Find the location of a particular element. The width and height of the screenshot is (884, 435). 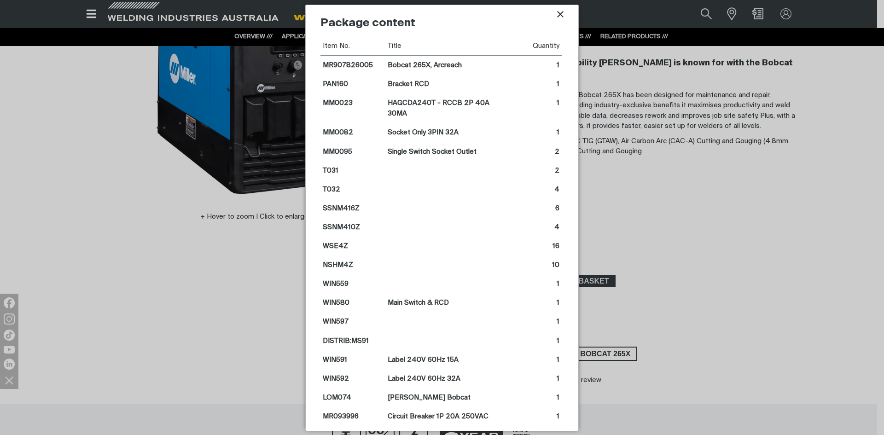

td: WIN597 is located at coordinates (350, 321).